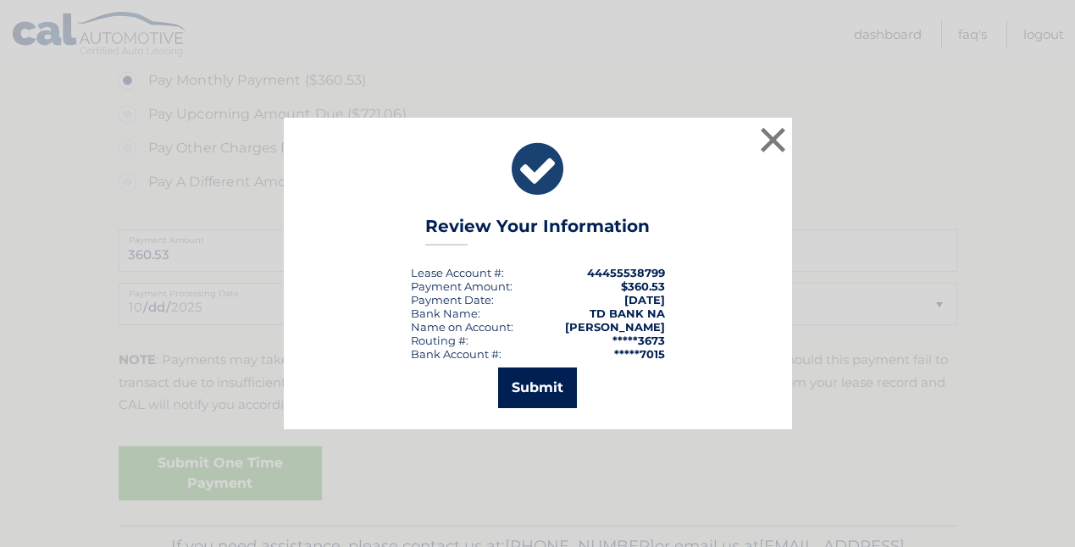 This screenshot has height=547, width=1075. What do you see at coordinates (643, 286) in the screenshot?
I see `span: $360.53` at bounding box center [643, 286].